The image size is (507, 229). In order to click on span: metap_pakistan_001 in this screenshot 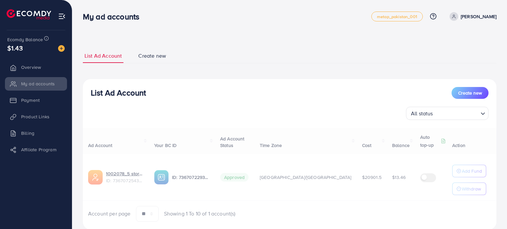, I will do `click(397, 17)`.